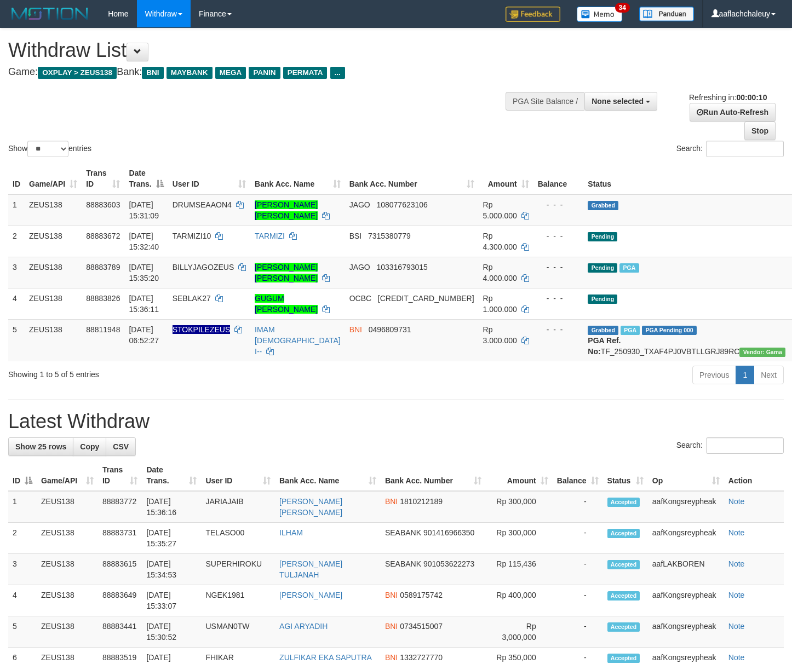 The image size is (792, 664). I want to click on img: MOTION_logo.png, so click(50, 14).